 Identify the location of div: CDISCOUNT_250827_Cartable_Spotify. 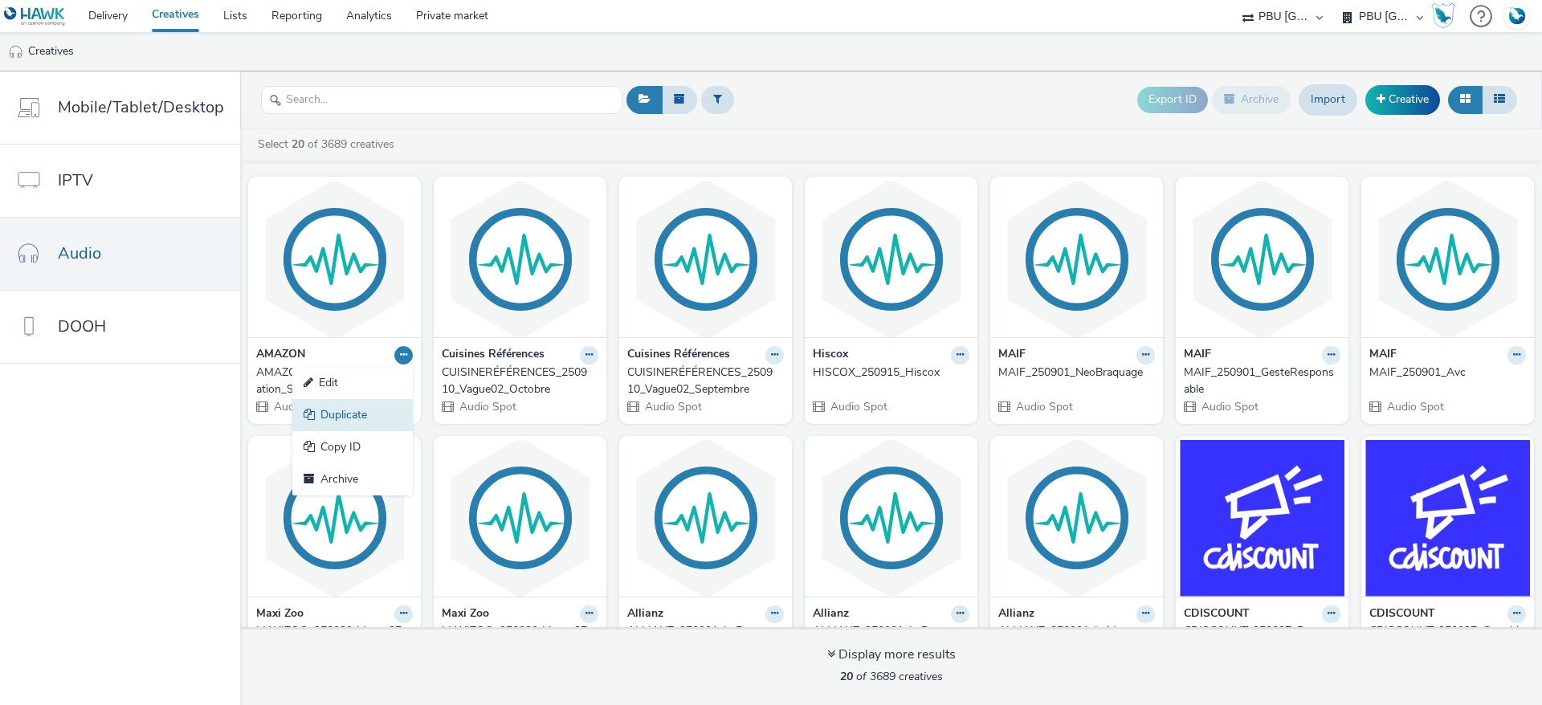
(1444, 639).